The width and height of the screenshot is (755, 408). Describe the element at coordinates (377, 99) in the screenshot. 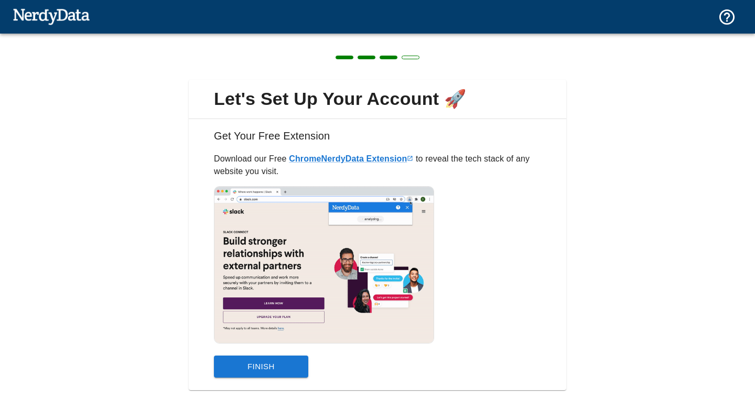

I see `span: Let's Set Up Your Account 🚀` at that location.